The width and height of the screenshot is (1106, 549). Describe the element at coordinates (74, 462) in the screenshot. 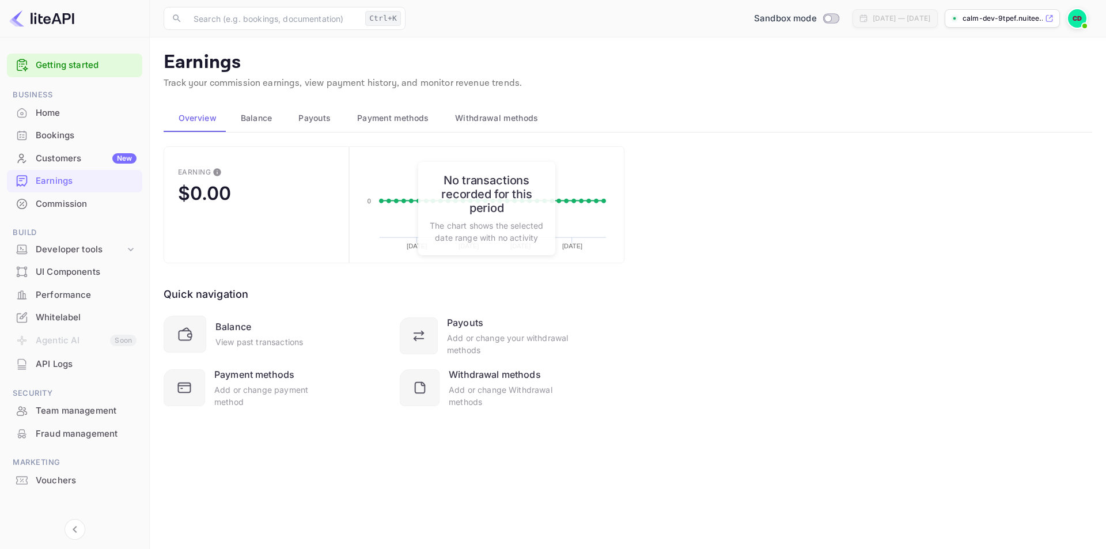

I see `span: Marketing` at that location.